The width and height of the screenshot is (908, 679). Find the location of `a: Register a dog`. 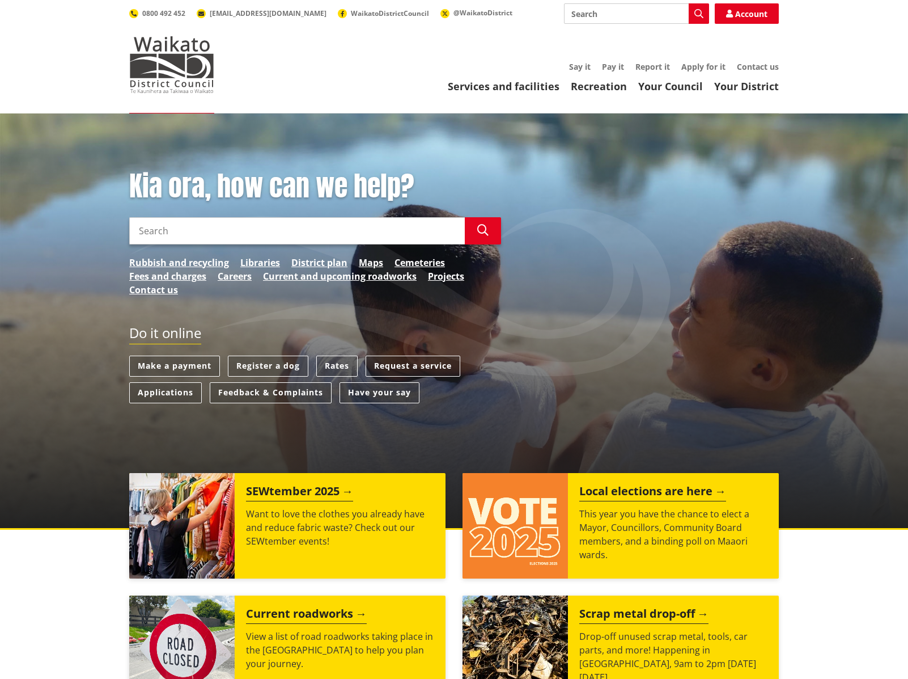

a: Register a dog is located at coordinates (268, 366).